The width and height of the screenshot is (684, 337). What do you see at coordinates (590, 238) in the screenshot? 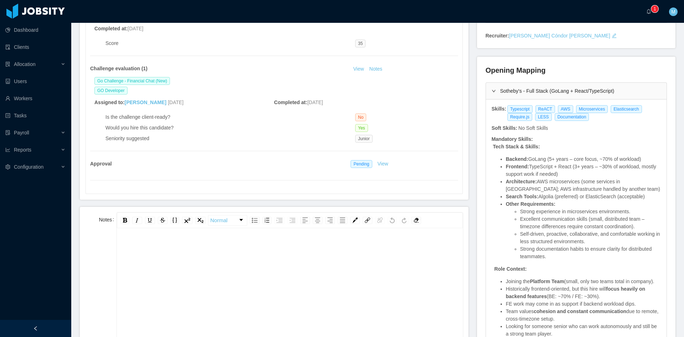
I see `li: Self-driven, proactive, collaborative, and comfortable working in less structured environments.` at bounding box center [590, 238].